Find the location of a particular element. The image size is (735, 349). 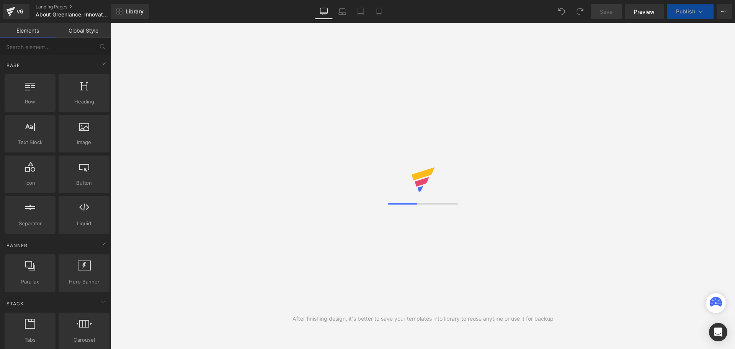

div: v6 is located at coordinates (20, 11).